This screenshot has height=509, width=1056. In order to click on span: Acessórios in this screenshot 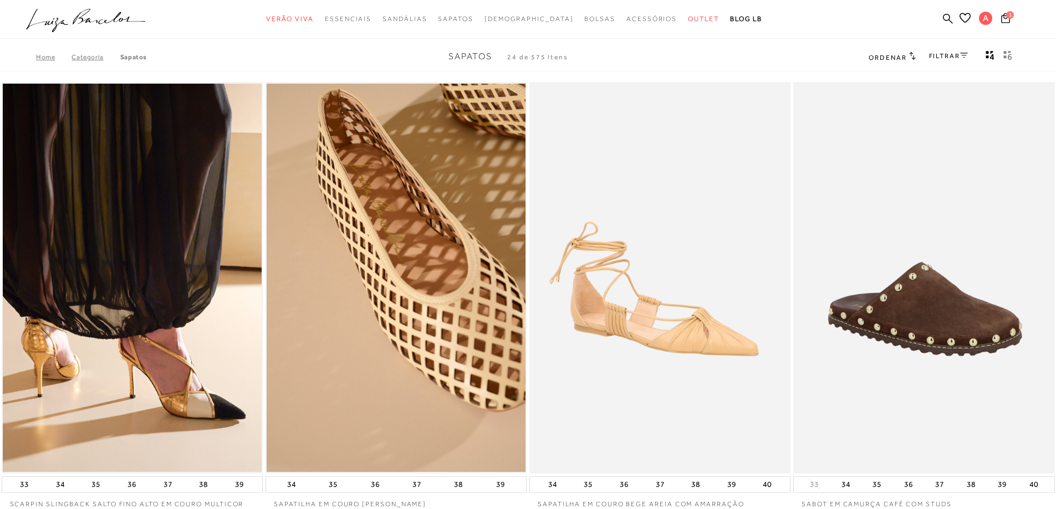, I will do `click(651, 19)`.